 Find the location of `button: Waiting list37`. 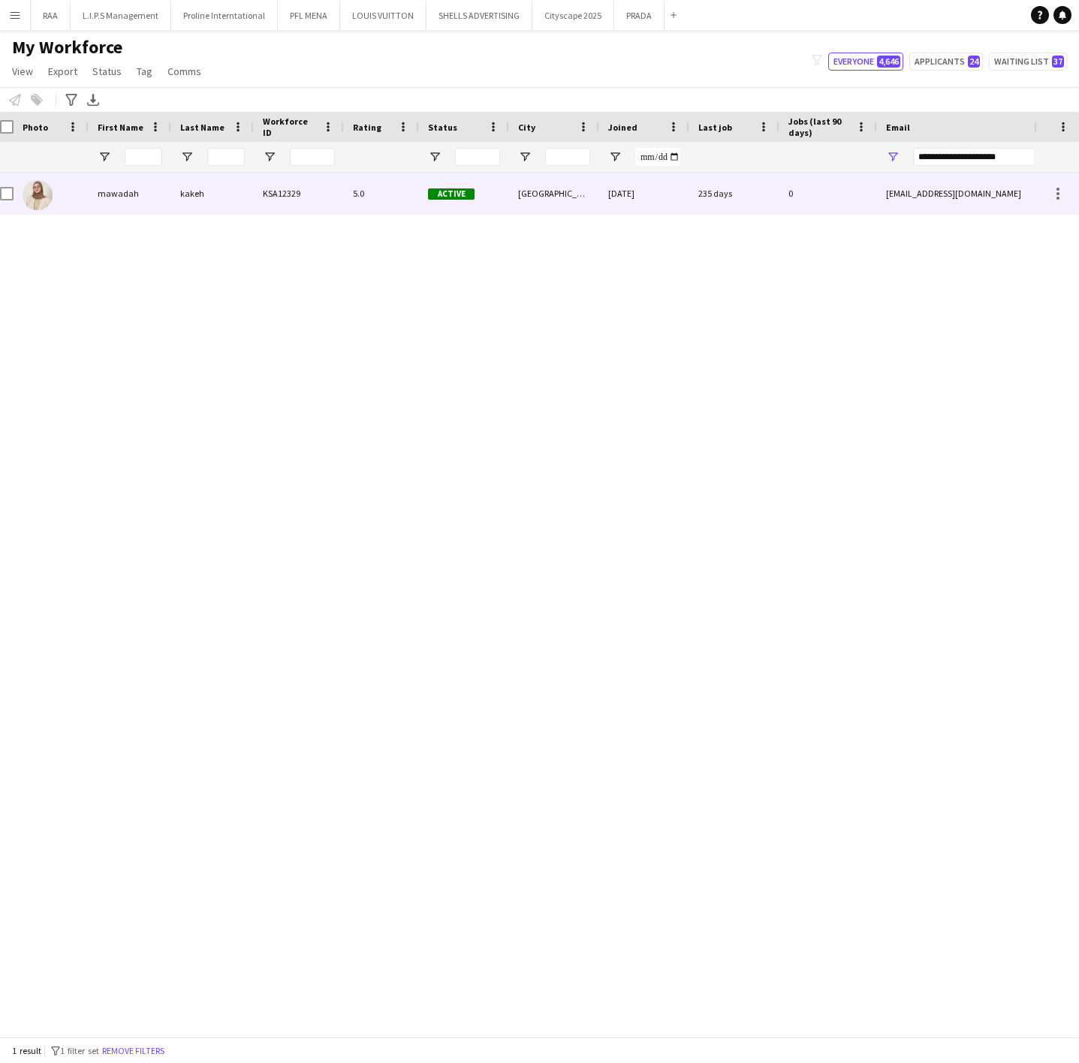

button: Waiting list37 is located at coordinates (1027, 62).